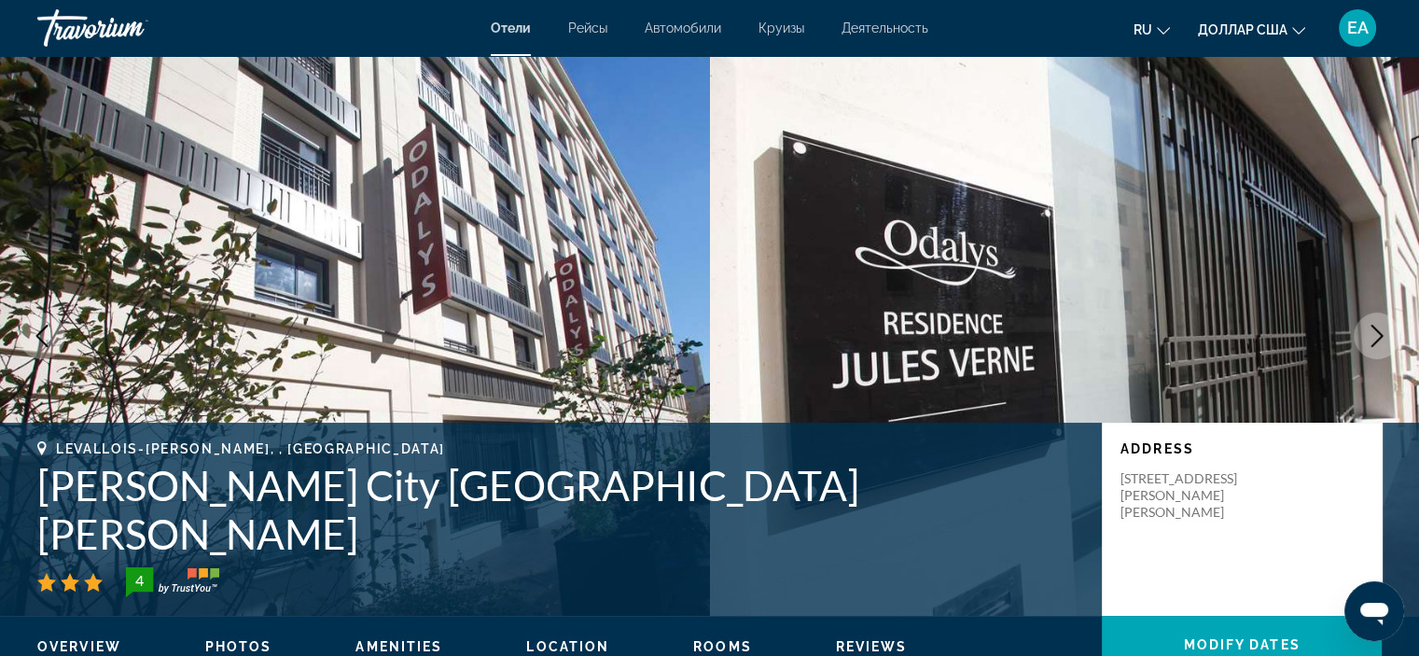 Image resolution: width=1419 pixels, height=656 pixels. What do you see at coordinates (683, 28) in the screenshot?
I see `font: Автомобили` at bounding box center [683, 28].